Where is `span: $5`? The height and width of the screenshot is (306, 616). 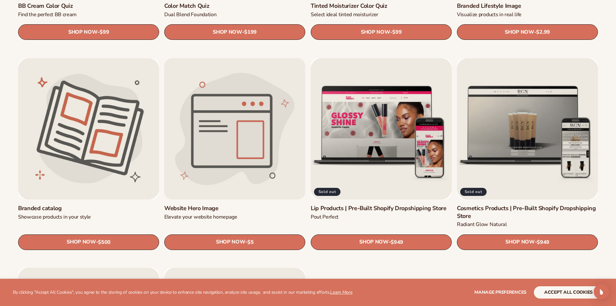
span: $5 is located at coordinates (250, 242).